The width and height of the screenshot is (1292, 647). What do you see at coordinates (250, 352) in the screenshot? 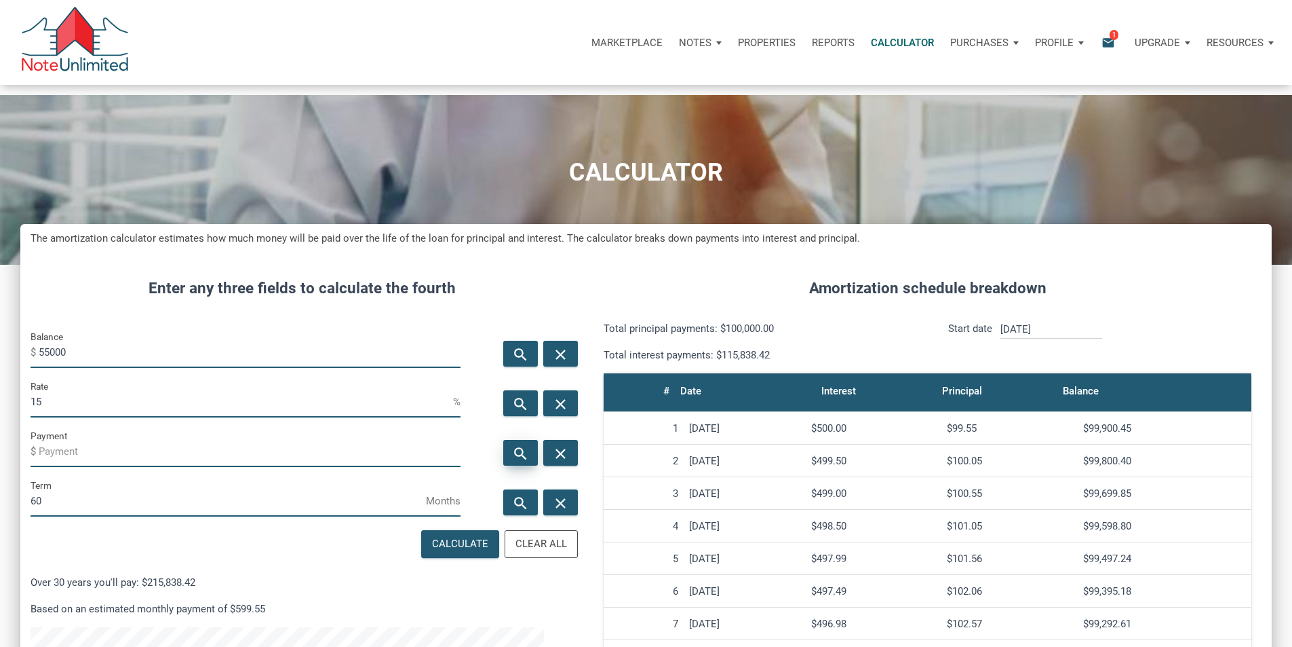
I see `input: Balance` at bounding box center [250, 352].